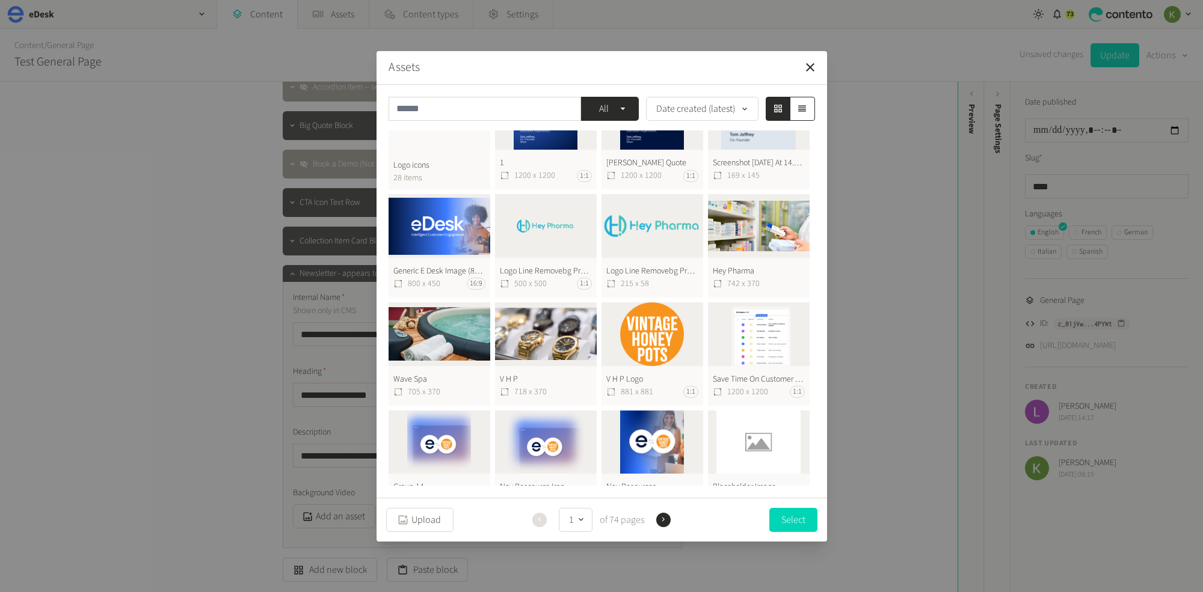 The width and height of the screenshot is (1203, 592). What do you see at coordinates (575, 520) in the screenshot?
I see `button: 1` at bounding box center [575, 520].